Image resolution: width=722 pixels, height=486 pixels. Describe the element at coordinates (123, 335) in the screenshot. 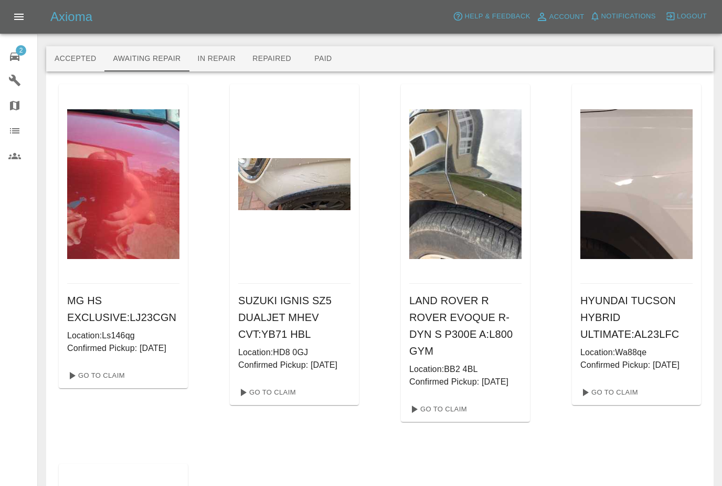

I see `p: Location: Ls146qg` at that location.